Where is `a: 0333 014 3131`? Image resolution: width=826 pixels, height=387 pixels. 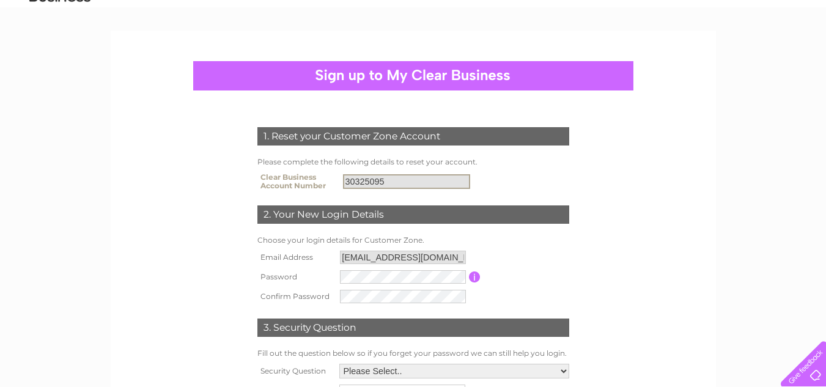
a: 0333 014 3131 is located at coordinates (638, 13).